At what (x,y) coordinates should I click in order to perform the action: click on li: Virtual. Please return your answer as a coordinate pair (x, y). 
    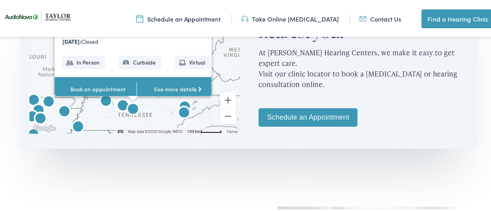
    Looking at the image, I should click on (193, 61).